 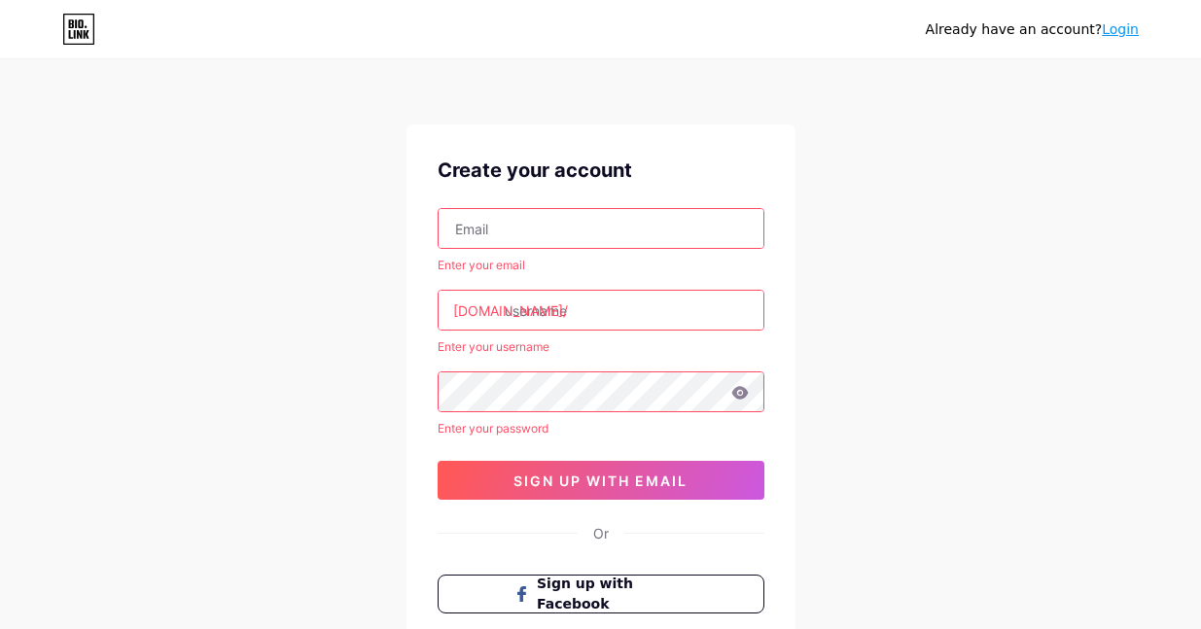 What do you see at coordinates (600, 480) in the screenshot?
I see `span: sign up with email` at bounding box center [600, 480].